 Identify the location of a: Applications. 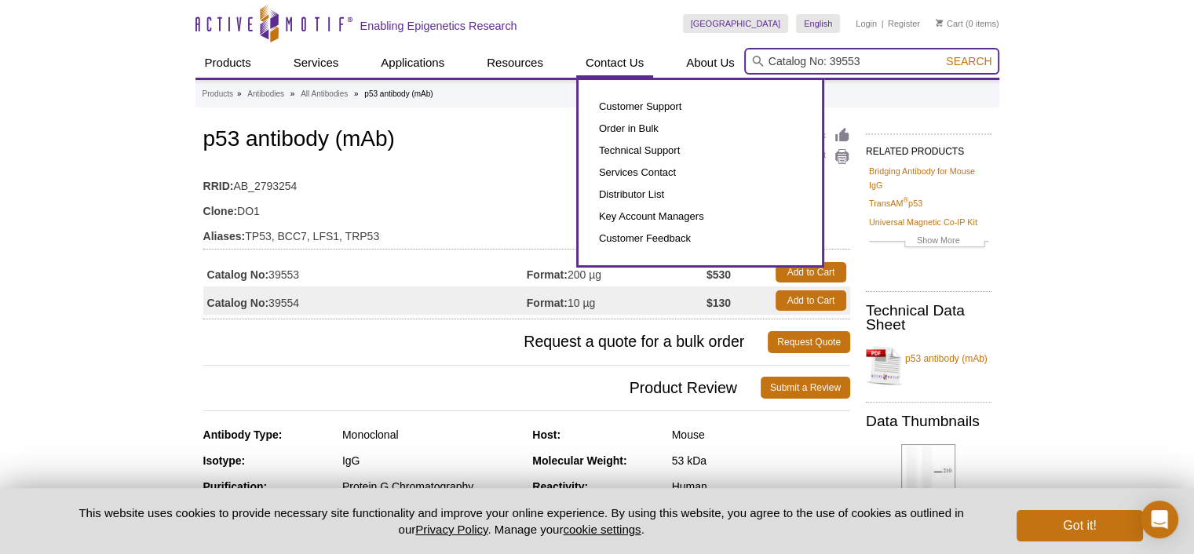
(412, 63).